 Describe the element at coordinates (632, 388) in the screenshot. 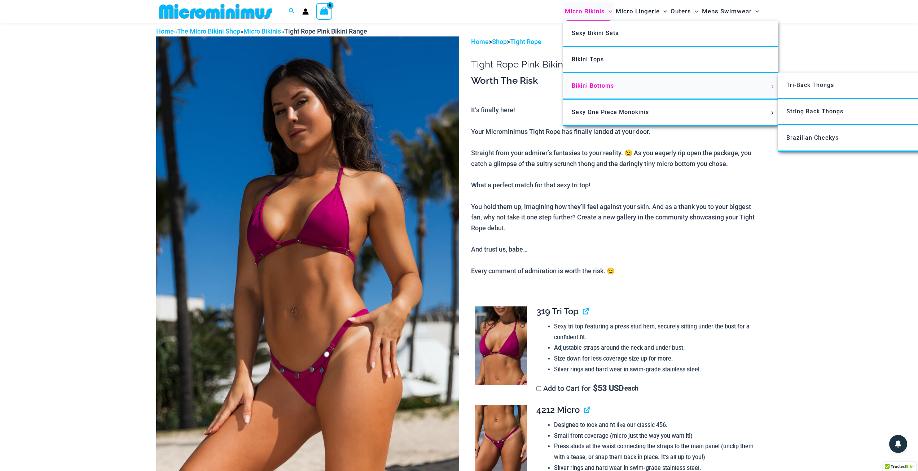

I see `span: each` at that location.